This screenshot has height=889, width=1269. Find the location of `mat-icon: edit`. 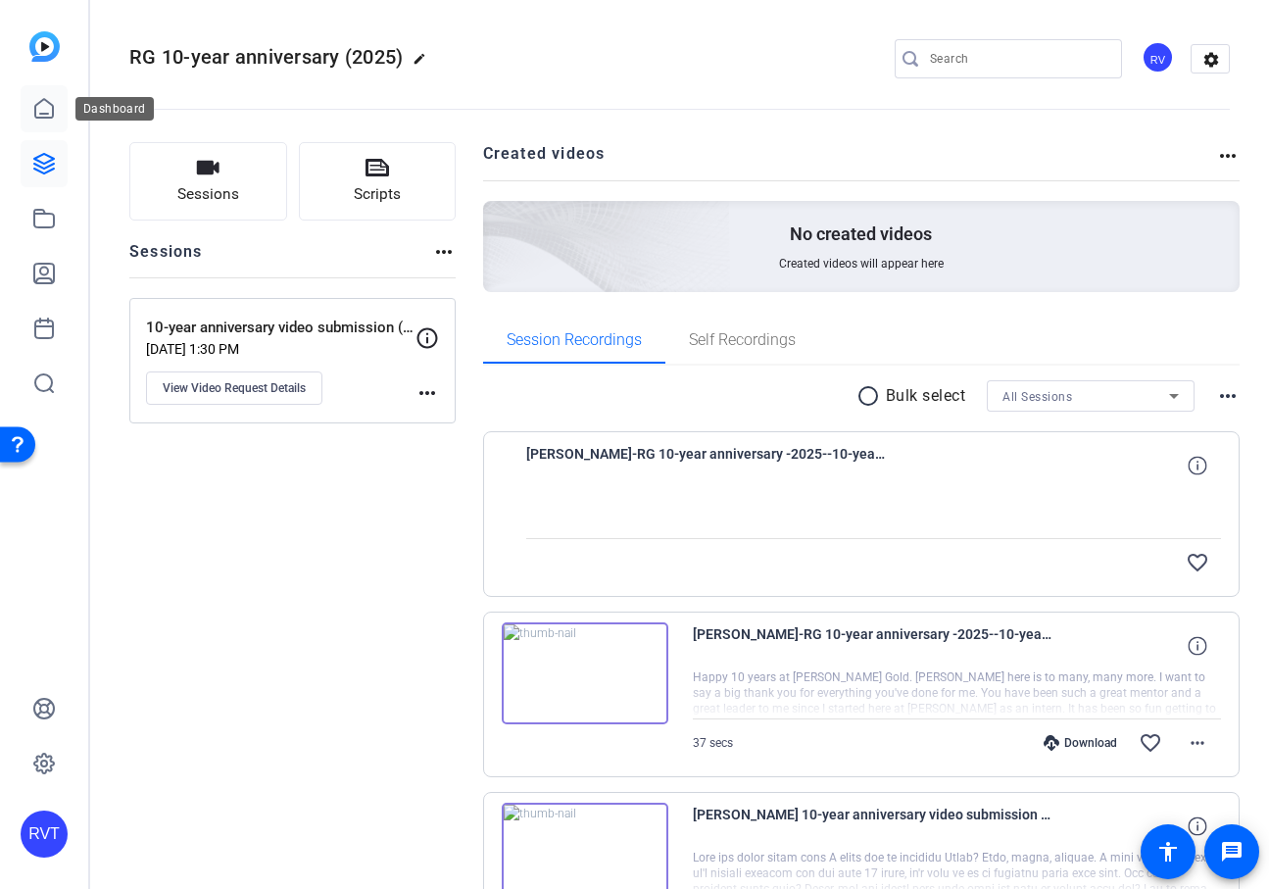

mat-icon: edit is located at coordinates (424, 64).